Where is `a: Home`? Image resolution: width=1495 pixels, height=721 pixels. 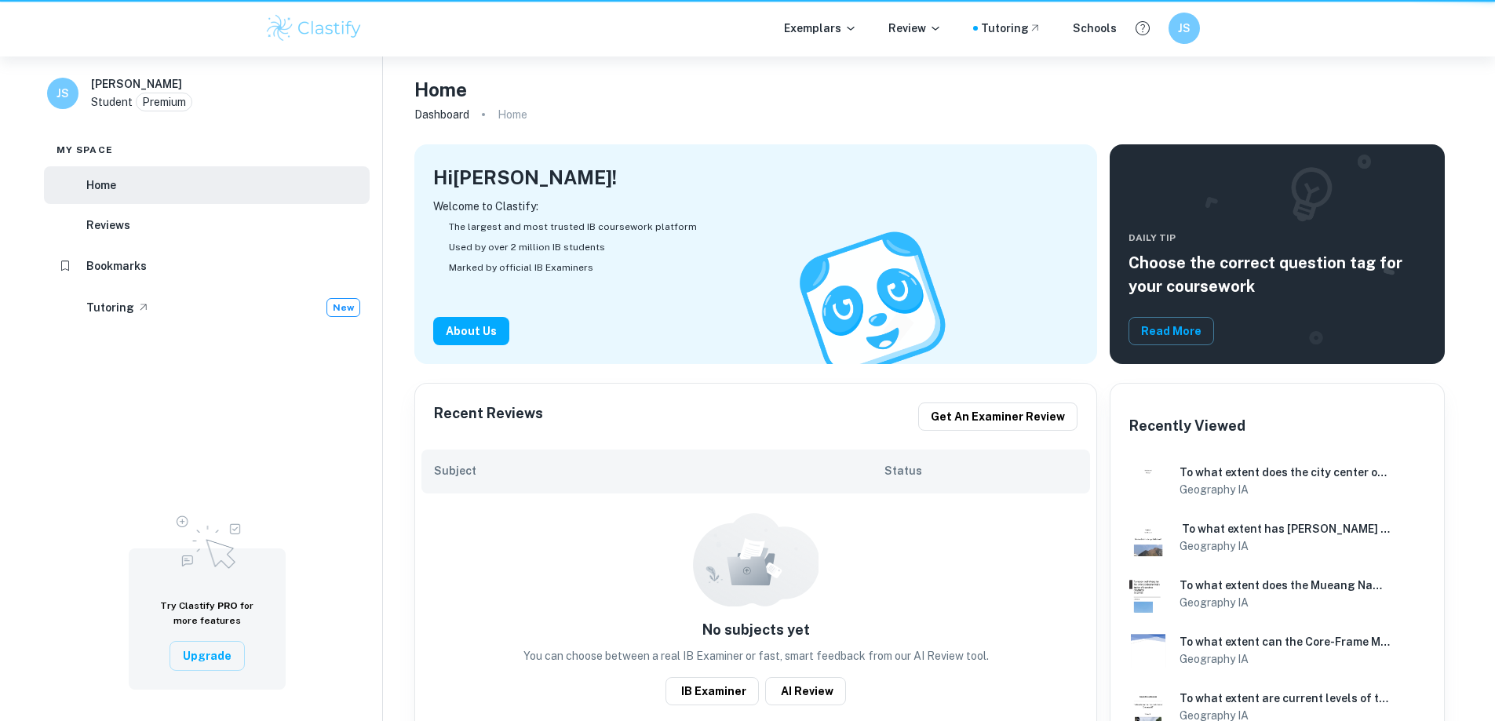 a: Home is located at coordinates (206, 185).